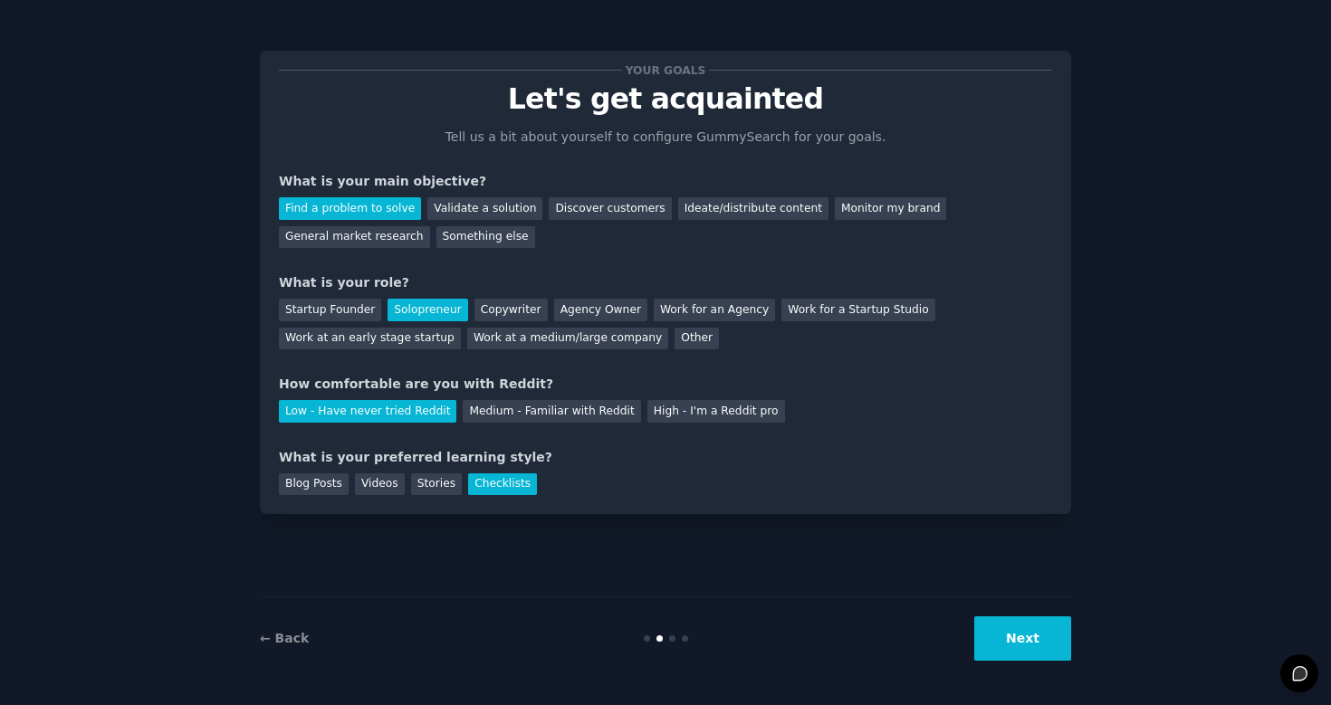 This screenshot has height=705, width=1331. What do you see at coordinates (716, 411) in the screenshot?
I see `div: High - I'm a Reddit pro` at bounding box center [716, 411].